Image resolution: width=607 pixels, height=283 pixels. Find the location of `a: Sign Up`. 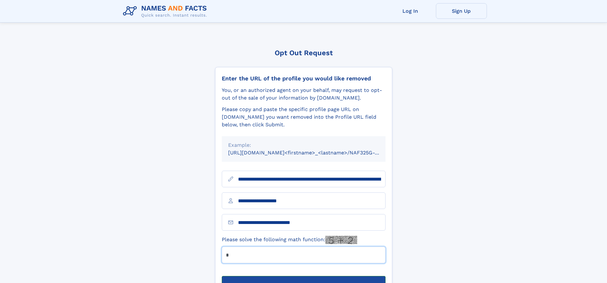

a: Sign Up is located at coordinates (461, 11).